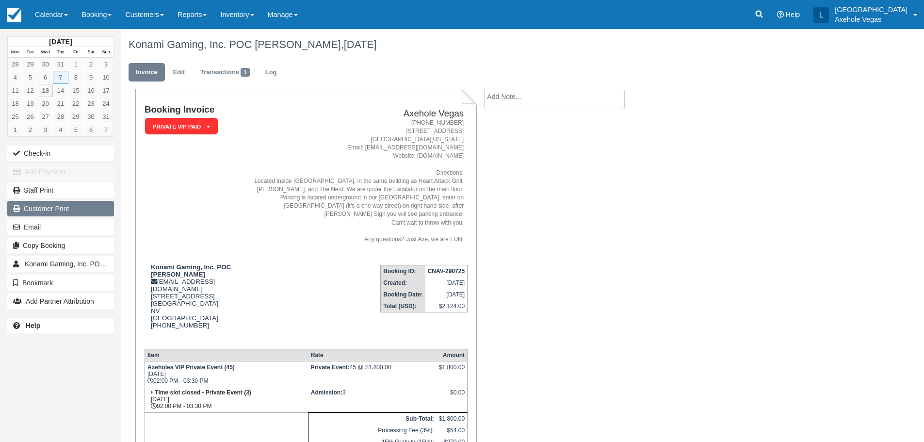 The image size is (924, 442). I want to click on a: 24, so click(106, 103).